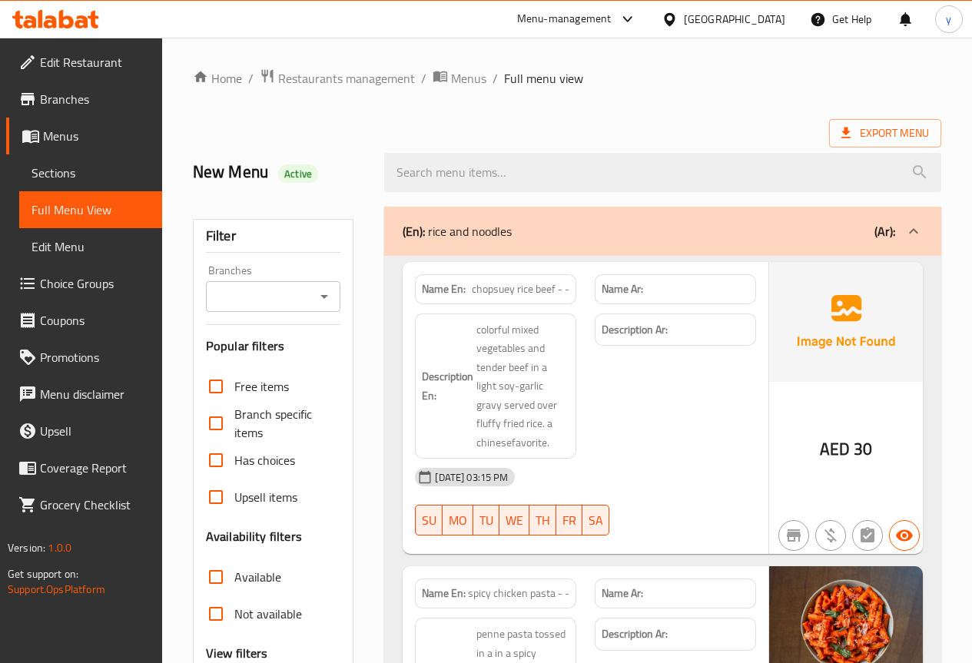  Describe the element at coordinates (84, 394) in the screenshot. I see `a: Menu disclaimer` at that location.